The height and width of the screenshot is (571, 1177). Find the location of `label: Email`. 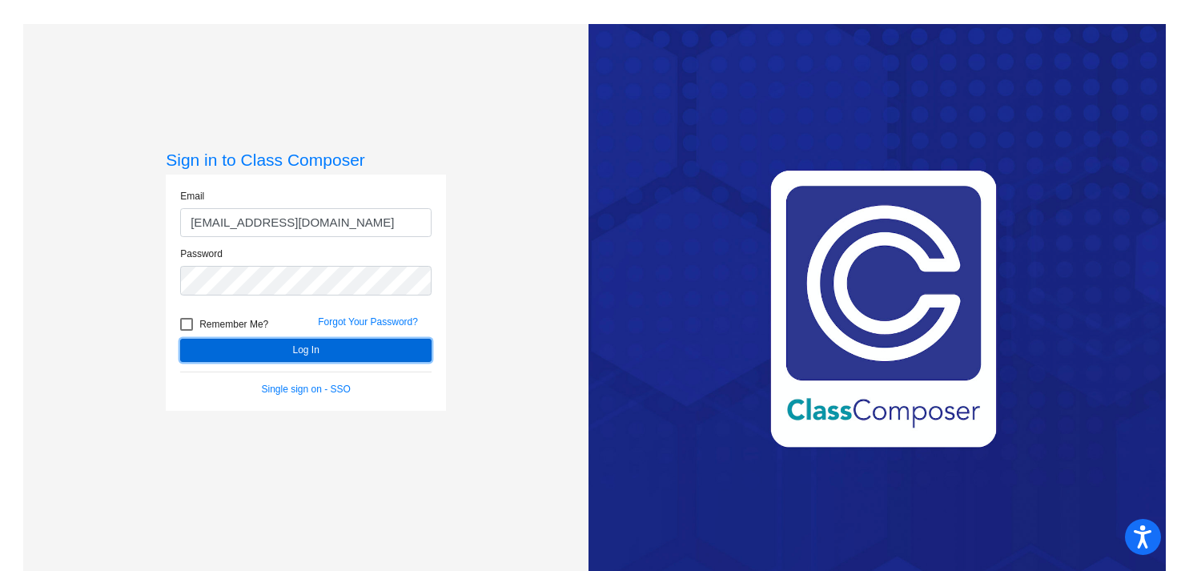

label: Email is located at coordinates (192, 196).